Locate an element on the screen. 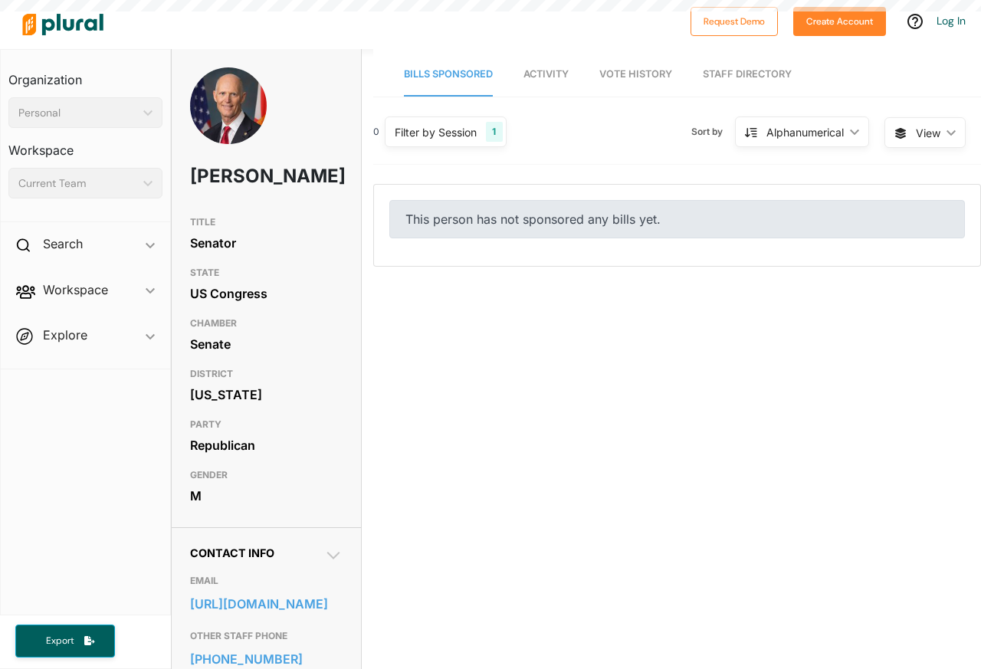 This screenshot has width=981, height=669. a: Bills Sponsored is located at coordinates (448, 74).